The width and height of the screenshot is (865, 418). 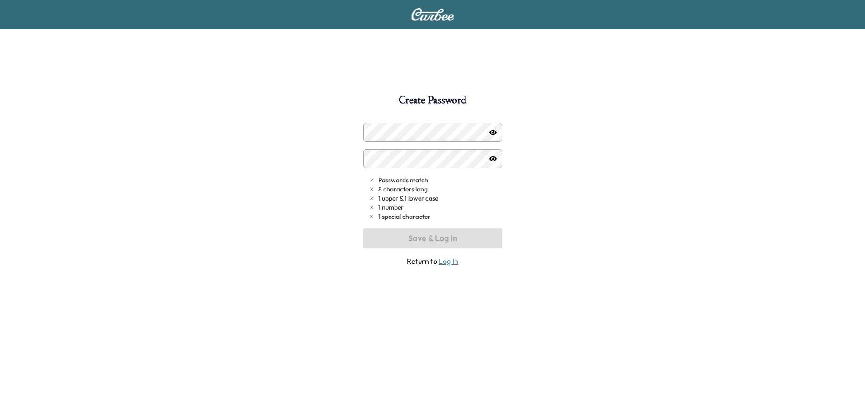 I want to click on span: Return to, so click(x=433, y=261).